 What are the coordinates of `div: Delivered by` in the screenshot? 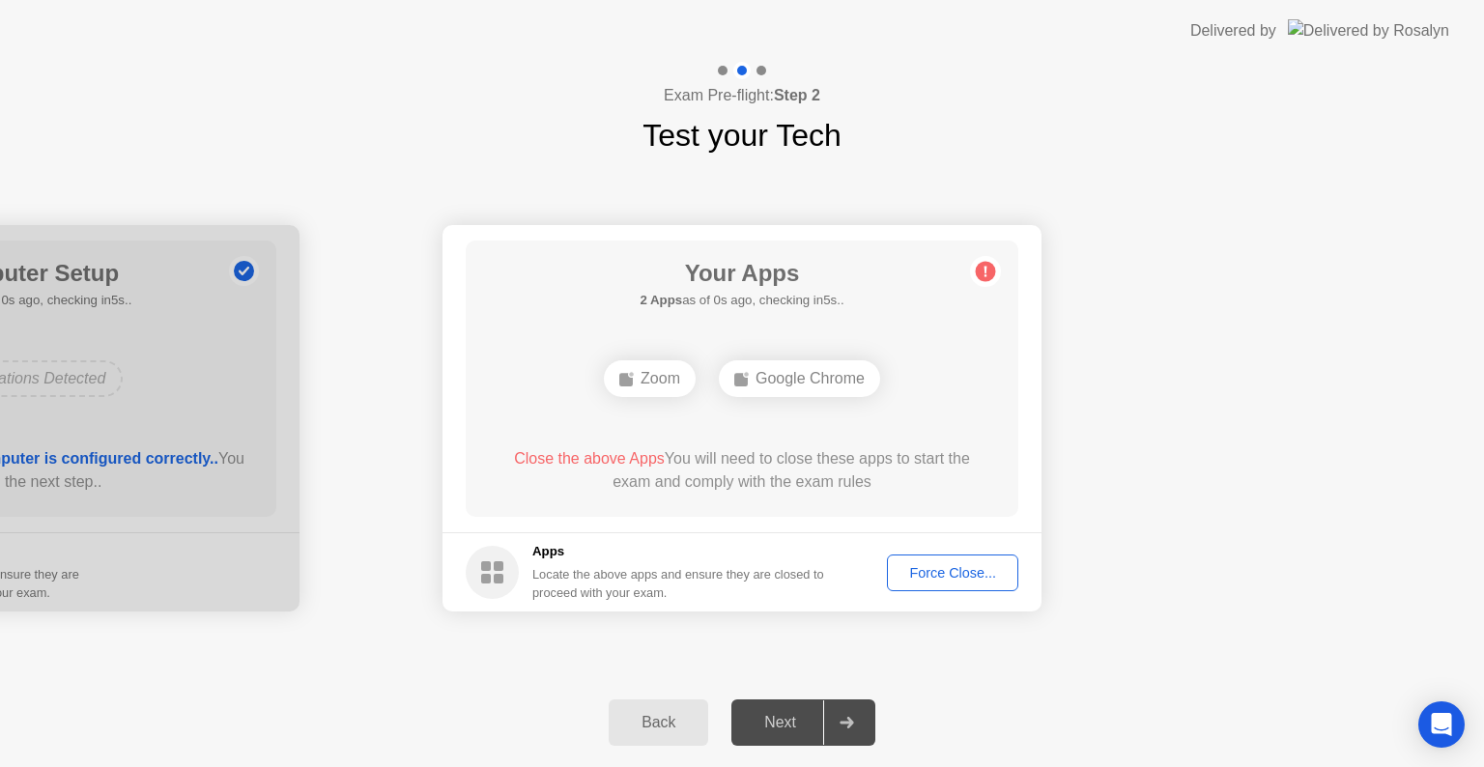 It's located at (1233, 31).